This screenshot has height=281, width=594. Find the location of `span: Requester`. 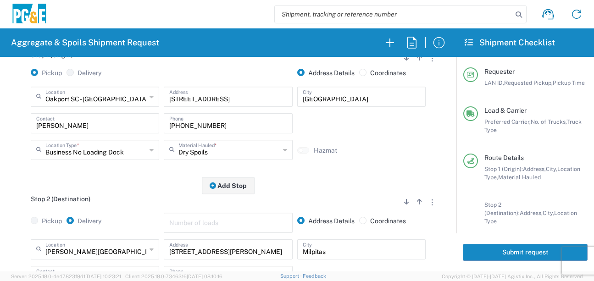

span: Requester is located at coordinates (499, 71).